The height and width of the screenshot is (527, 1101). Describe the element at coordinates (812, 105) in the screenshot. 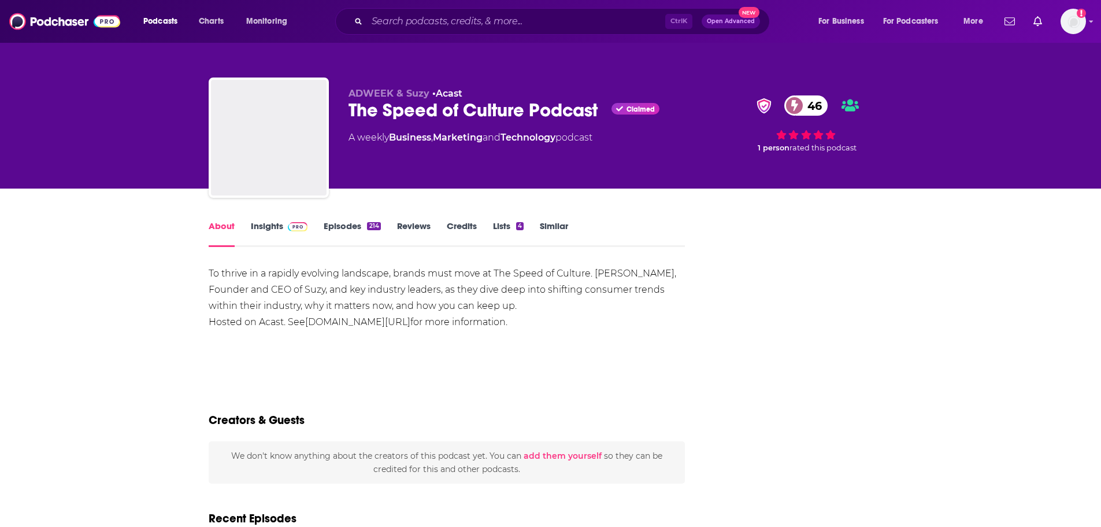

I see `span: 46` at that location.